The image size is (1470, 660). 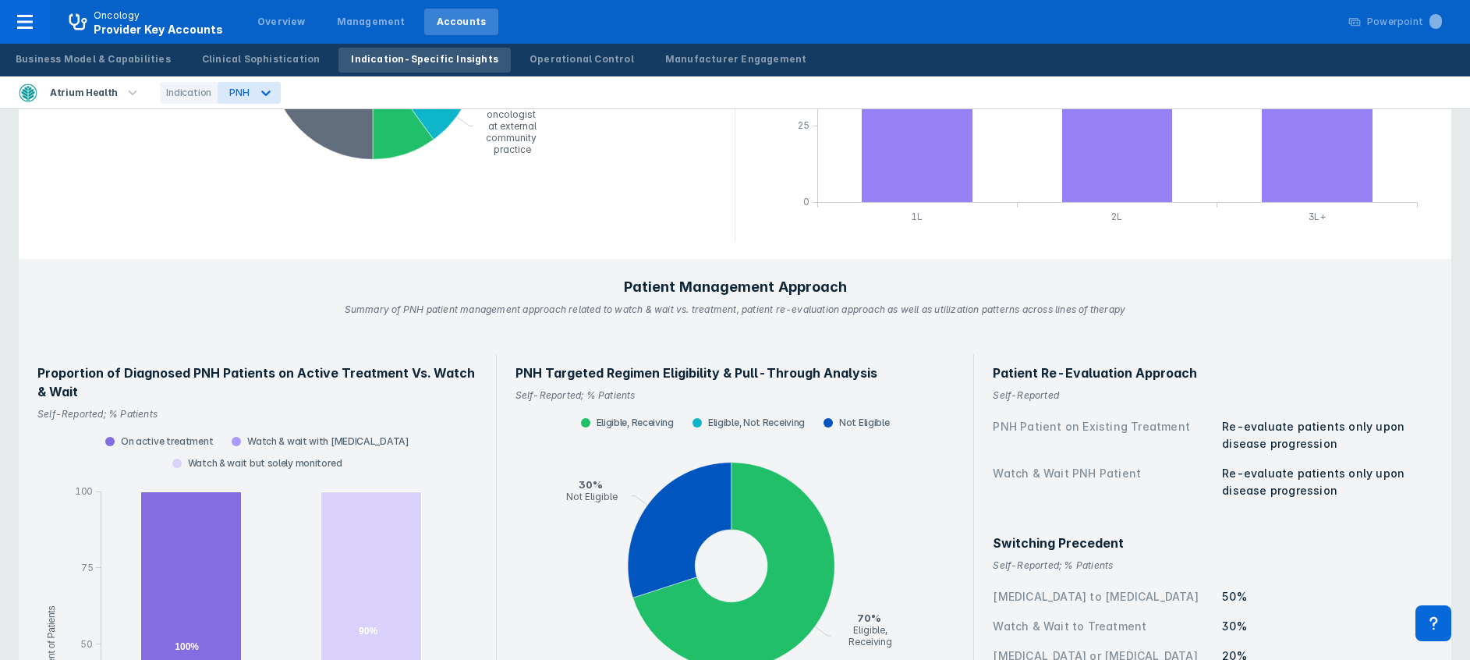 What do you see at coordinates (736, 60) in the screenshot?
I see `a: Manufacturer Engagement` at bounding box center [736, 60].